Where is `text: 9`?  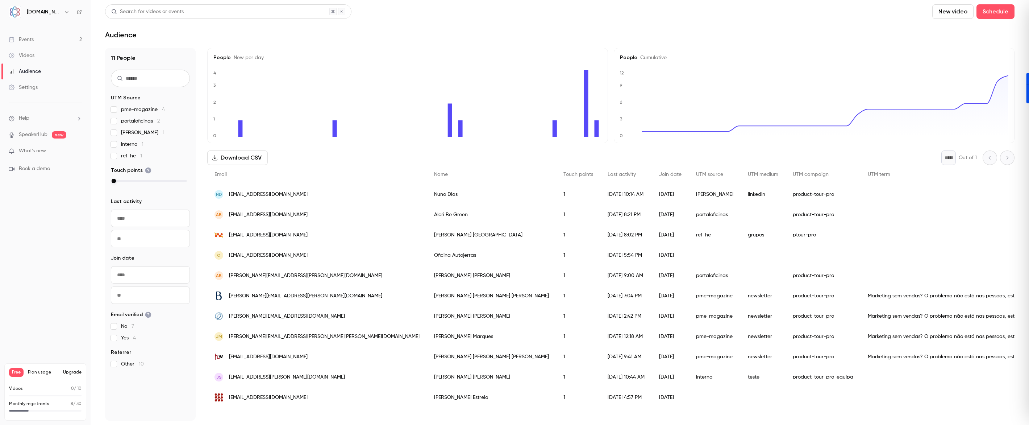
text: 9 is located at coordinates (621, 85).